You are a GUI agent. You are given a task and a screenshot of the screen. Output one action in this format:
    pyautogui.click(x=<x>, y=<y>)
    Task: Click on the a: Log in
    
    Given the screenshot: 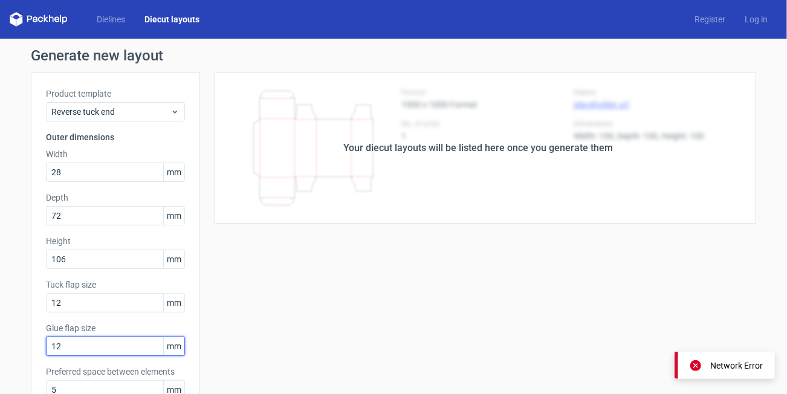 What is the action you would take?
    pyautogui.click(x=757, y=19)
    